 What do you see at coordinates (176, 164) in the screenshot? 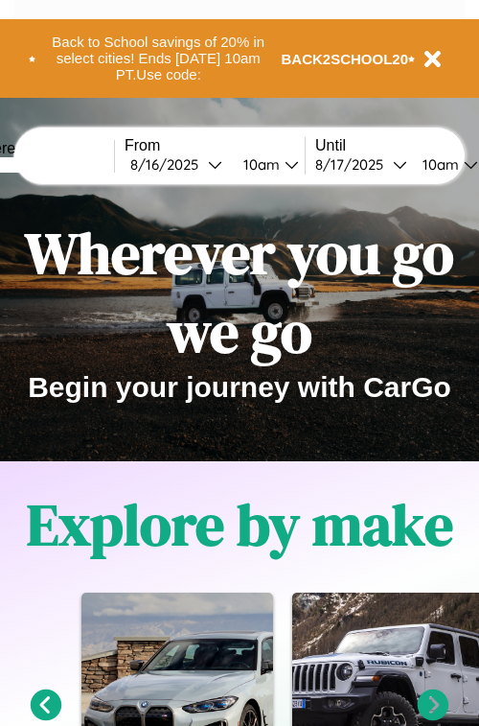
I see `button: 8/16/2025` at bounding box center [176, 164].